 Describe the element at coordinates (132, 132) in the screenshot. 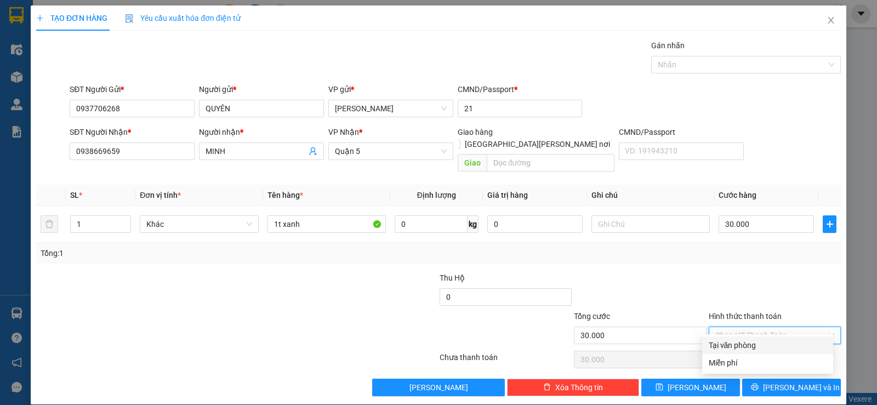

I see `div: SĐT Người Nhận` at that location.